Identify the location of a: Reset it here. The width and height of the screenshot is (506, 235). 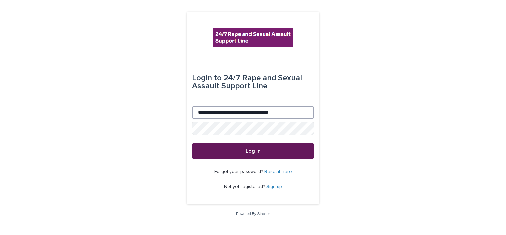
(278, 171).